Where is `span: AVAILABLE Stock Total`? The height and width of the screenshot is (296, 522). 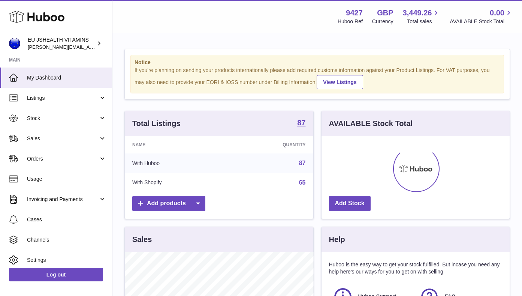 span: AVAILABLE Stock Total is located at coordinates (481, 21).